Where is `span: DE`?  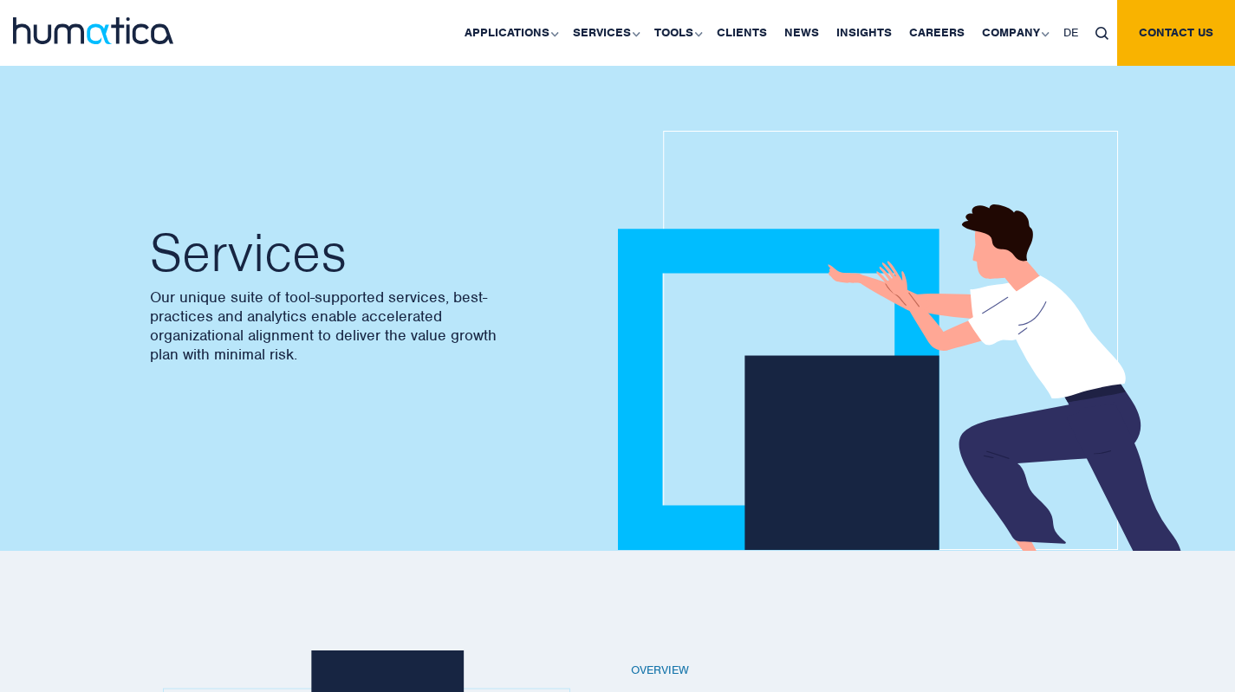 span: DE is located at coordinates (1070, 32).